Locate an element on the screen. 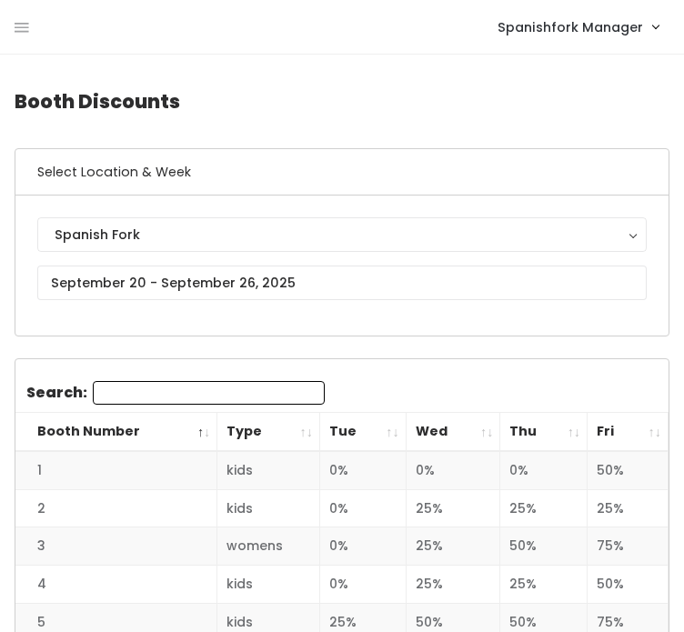 The image size is (684, 632). td: 2 is located at coordinates (116, 509).